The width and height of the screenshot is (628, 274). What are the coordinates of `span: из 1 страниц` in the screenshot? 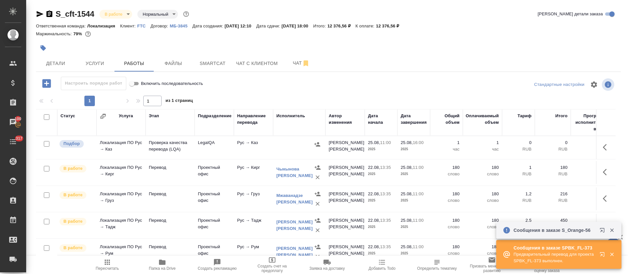 It's located at (179, 101).